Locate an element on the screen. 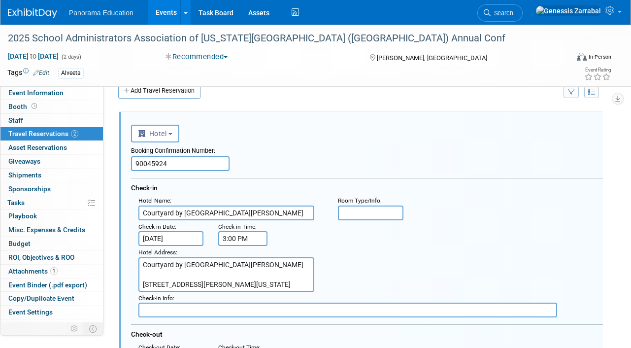  span: Room Type/Info is located at coordinates (359, 201).